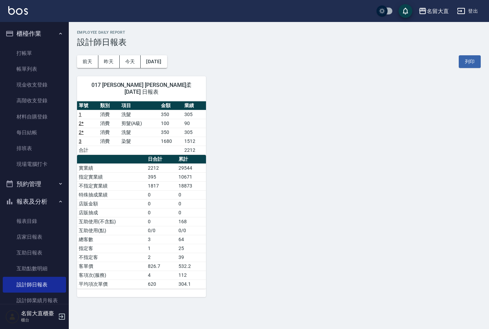 The height and width of the screenshot is (329, 489). What do you see at coordinates (161, 249) in the screenshot?
I see `td: 1` at bounding box center [161, 249].